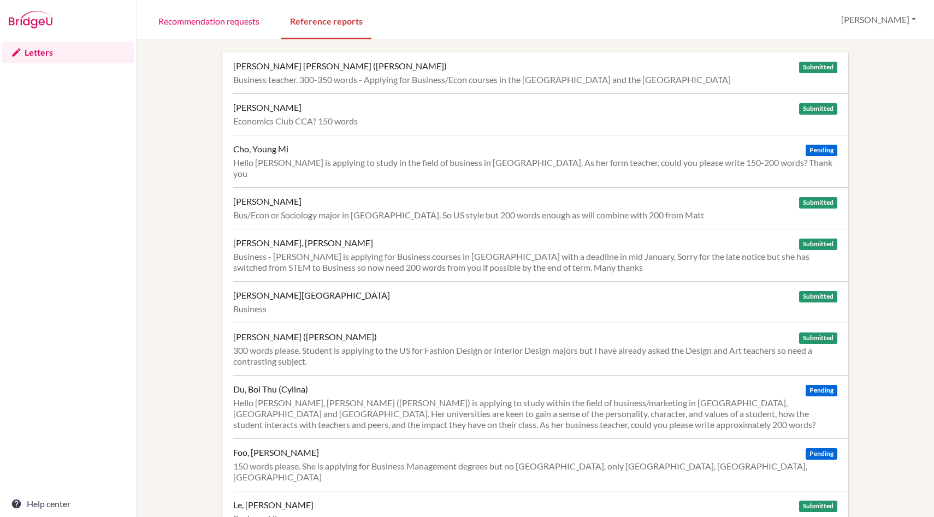  I want to click on div: Economics Club CCA? 150 words, so click(535, 121).